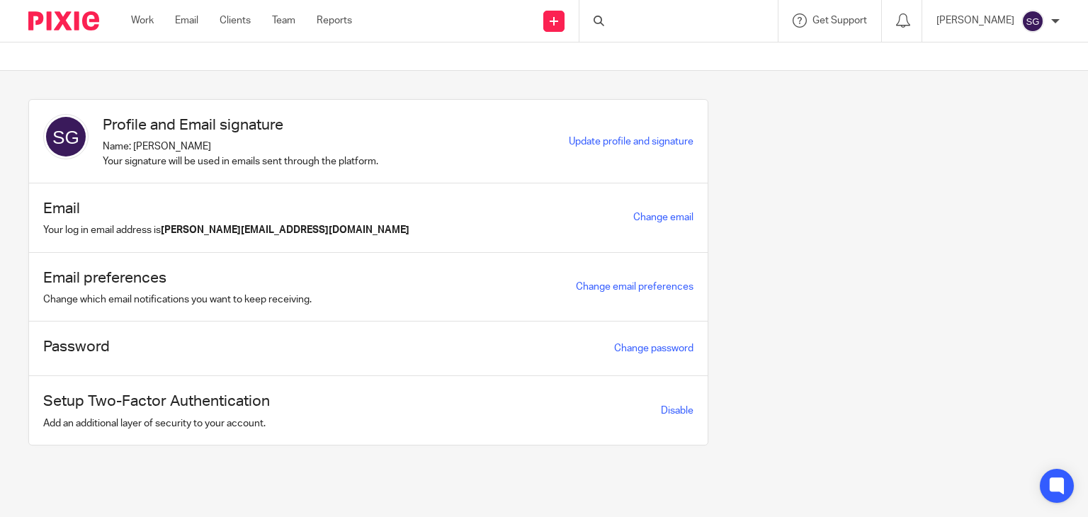 This screenshot has height=517, width=1088. Describe the element at coordinates (635, 287) in the screenshot. I see `a: Change email preferences` at that location.